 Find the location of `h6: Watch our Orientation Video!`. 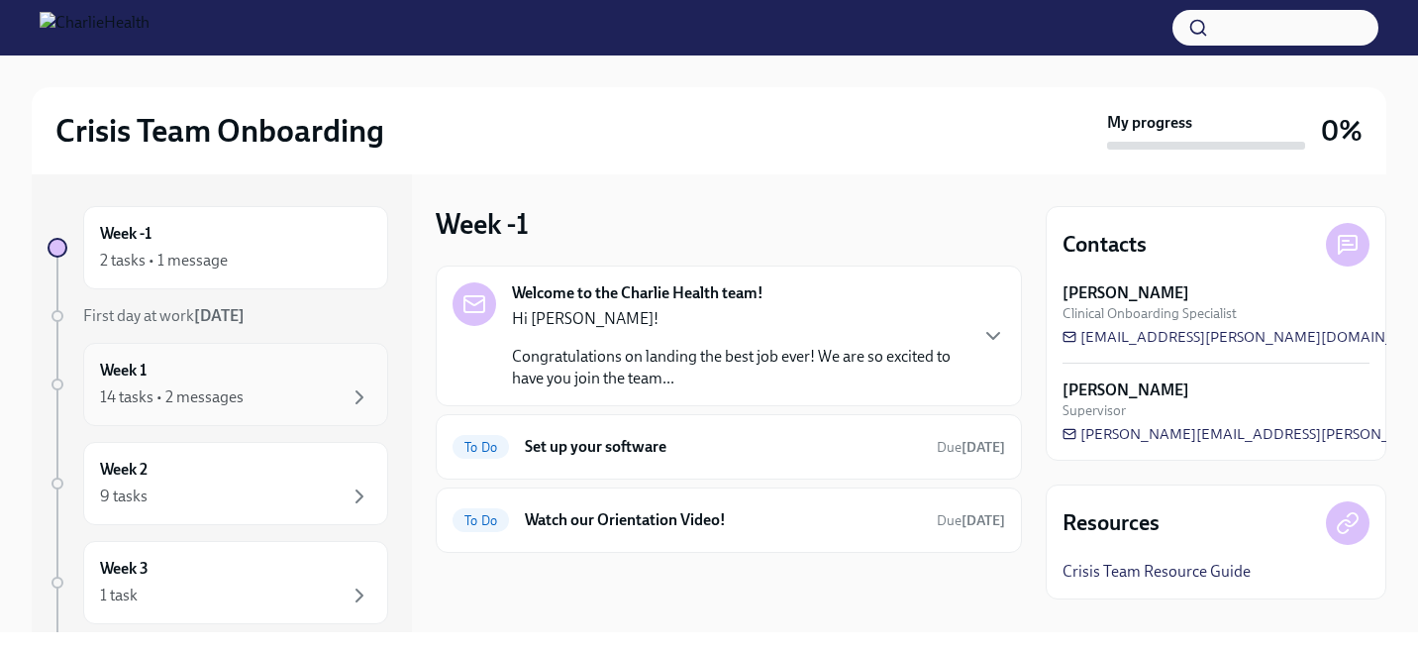

h6: Watch our Orientation Video! is located at coordinates (723, 520).